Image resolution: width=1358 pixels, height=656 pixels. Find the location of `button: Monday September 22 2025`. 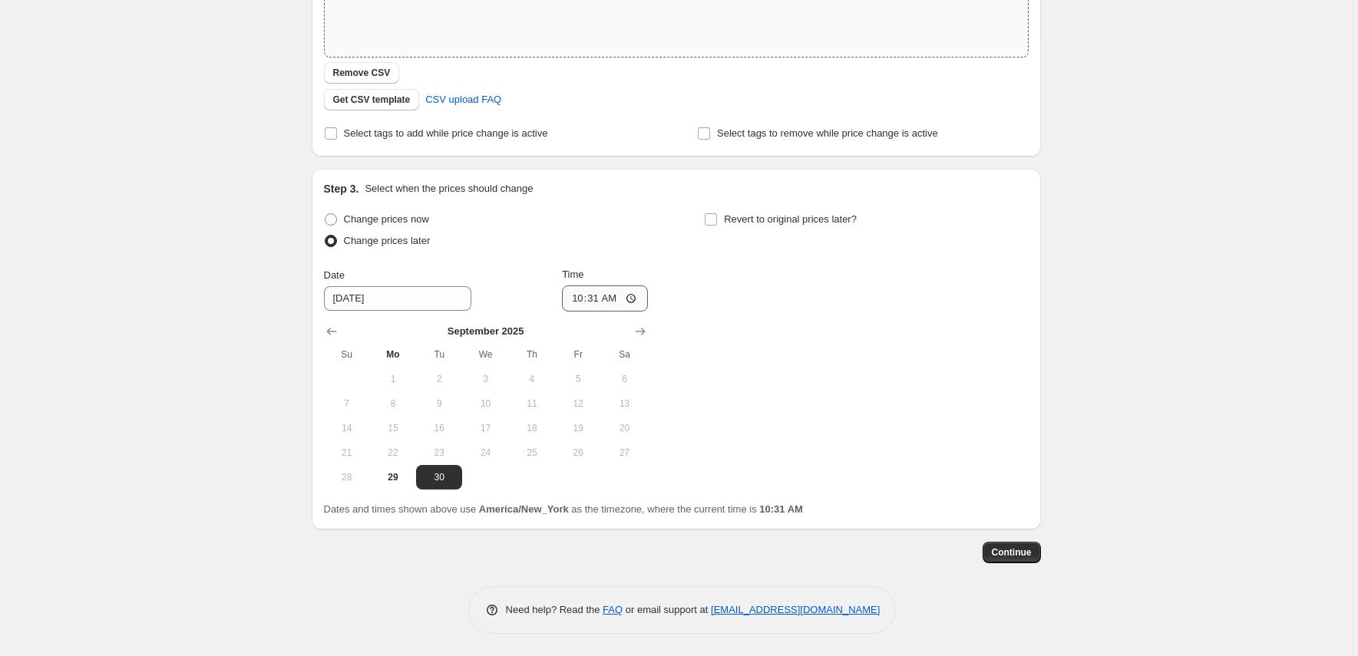

button: Monday September 22 2025 is located at coordinates (393, 453).